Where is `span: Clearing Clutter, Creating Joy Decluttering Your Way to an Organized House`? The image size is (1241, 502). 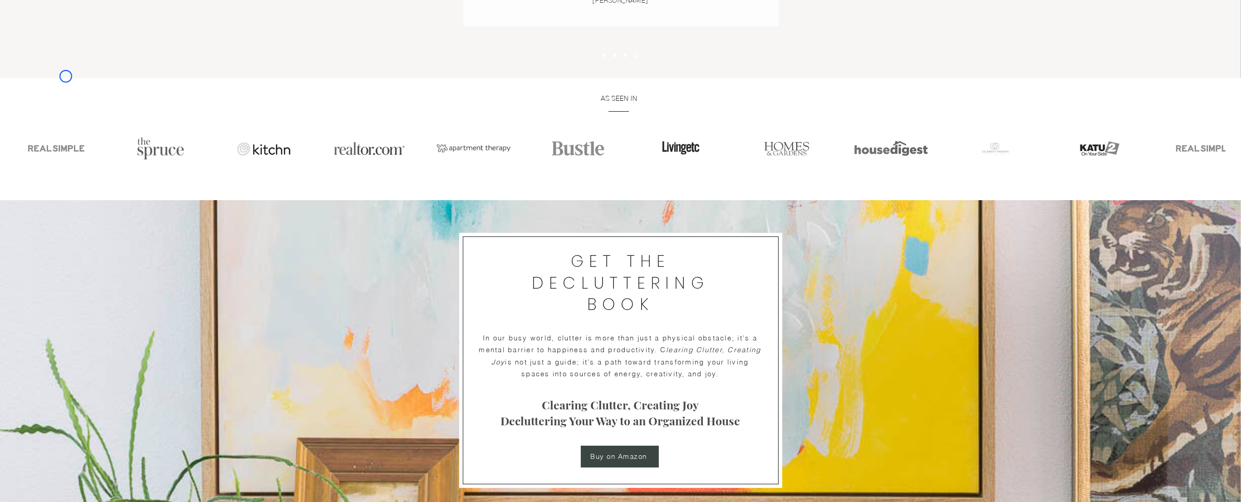
span: Clearing Clutter, Creating Joy Decluttering Your Way to an Organized House is located at coordinates (621, 413).